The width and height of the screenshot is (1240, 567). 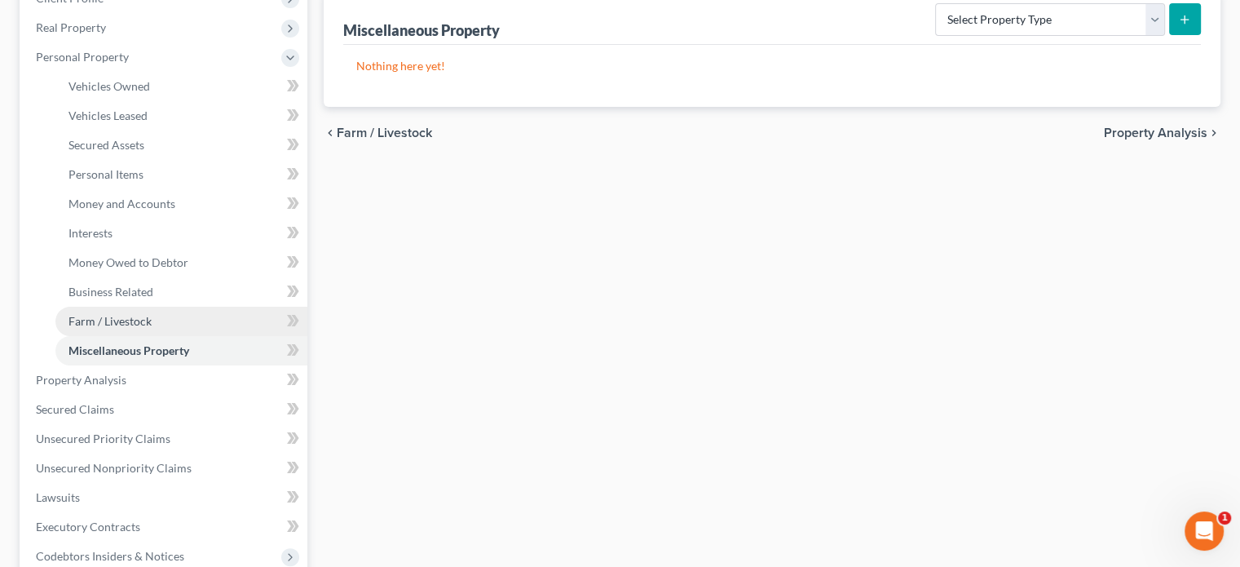 What do you see at coordinates (772, 66) in the screenshot?
I see `p: Nothing here yet!` at bounding box center [772, 66].